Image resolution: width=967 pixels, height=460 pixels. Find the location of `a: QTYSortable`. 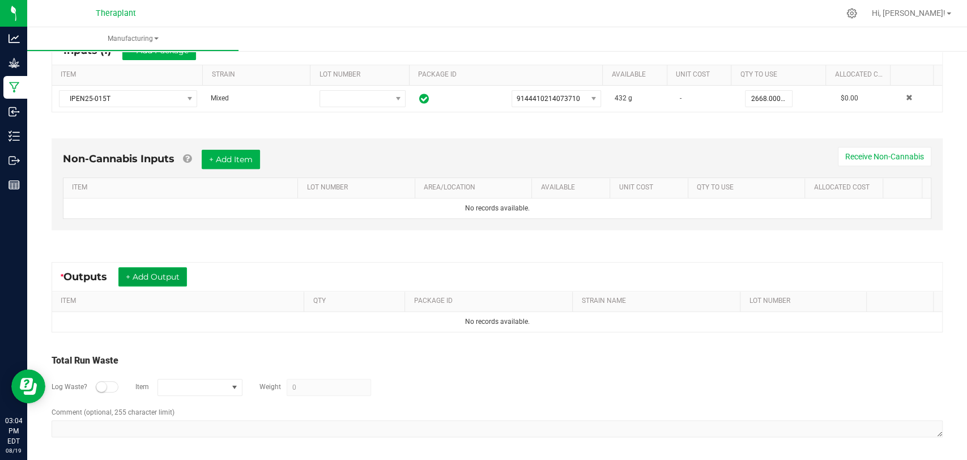

a: QTYSortable is located at coordinates (357, 301).